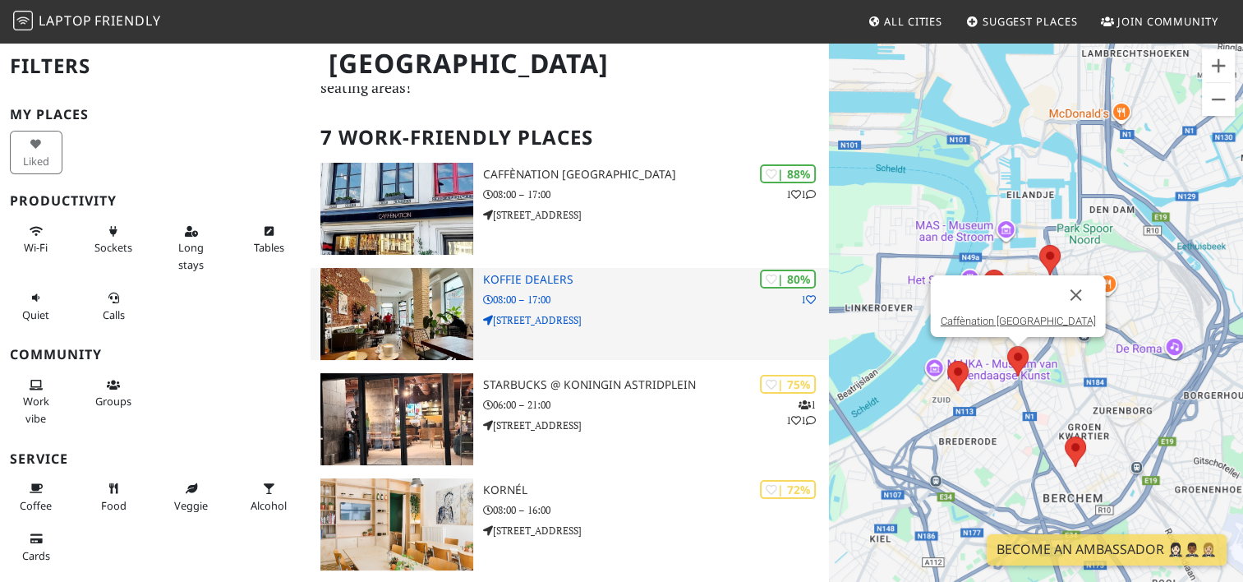 This screenshot has width=1243, height=582. What do you see at coordinates (801, 194) in the screenshot?
I see `p: 1 1` at bounding box center [801, 194].